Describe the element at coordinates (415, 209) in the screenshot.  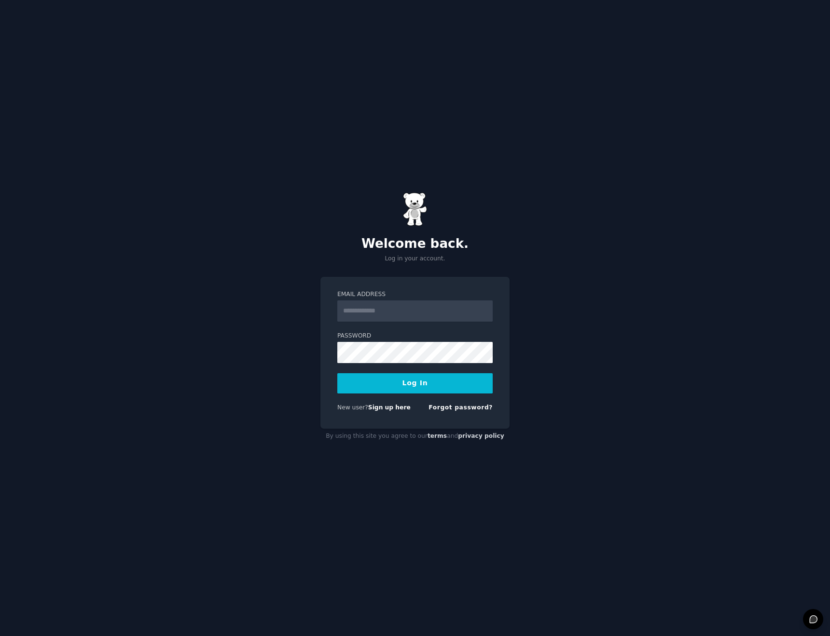
I see `img: Gummy Bear` at that location.